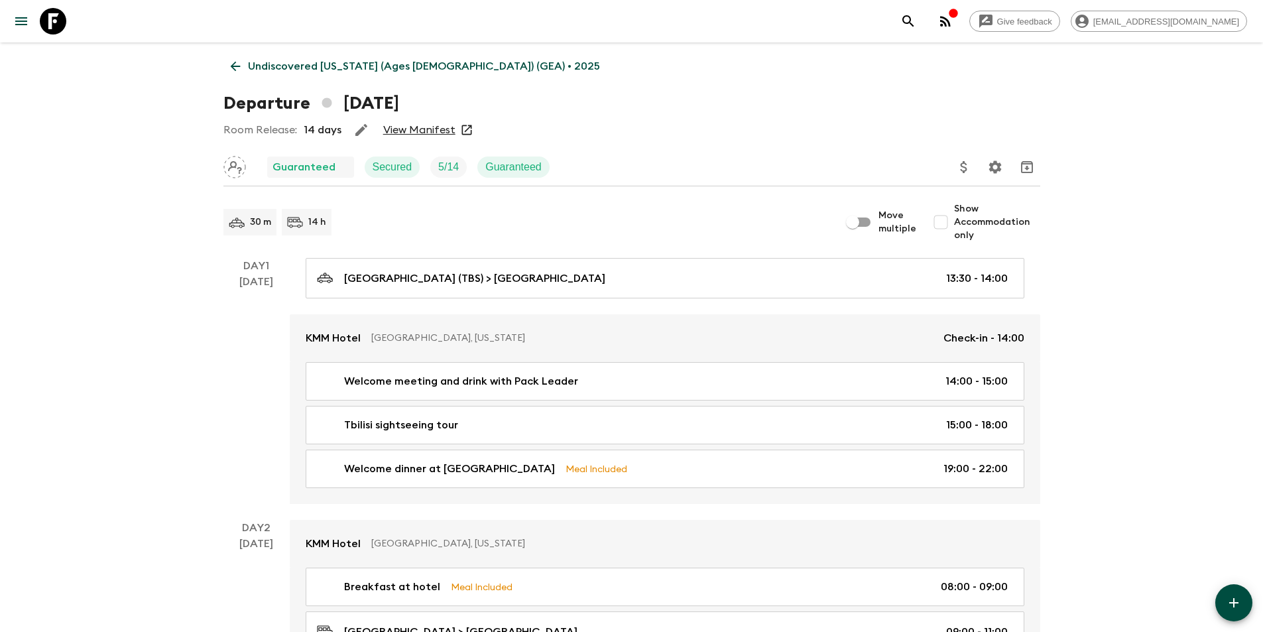 This screenshot has height=632, width=1263. Describe the element at coordinates (897, 222) in the screenshot. I see `span: Move multiple` at that location.